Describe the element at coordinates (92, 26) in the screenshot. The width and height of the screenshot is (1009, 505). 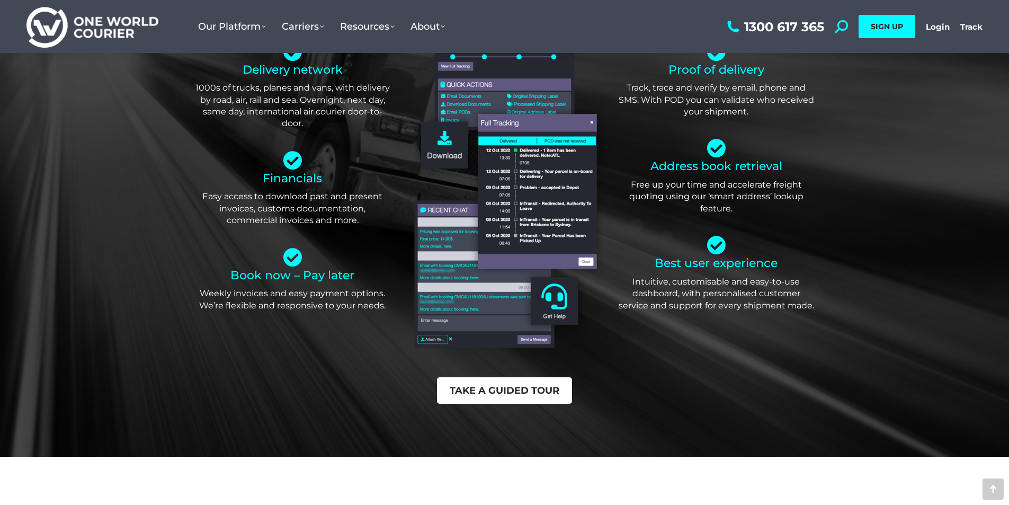
I see `img: One World Courier` at that location.